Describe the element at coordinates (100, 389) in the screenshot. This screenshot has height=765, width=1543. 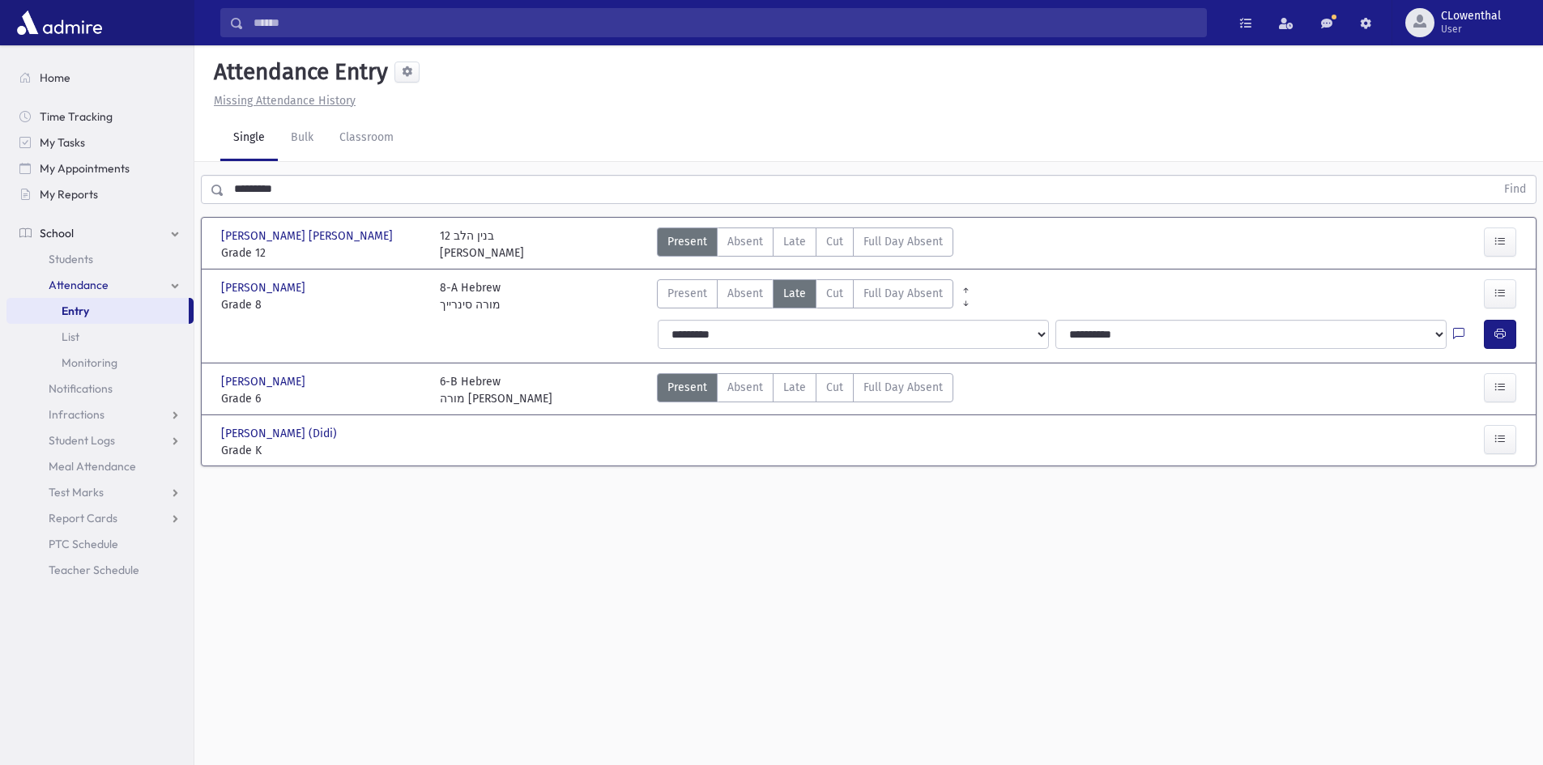
I see `a: Notifications` at that location.